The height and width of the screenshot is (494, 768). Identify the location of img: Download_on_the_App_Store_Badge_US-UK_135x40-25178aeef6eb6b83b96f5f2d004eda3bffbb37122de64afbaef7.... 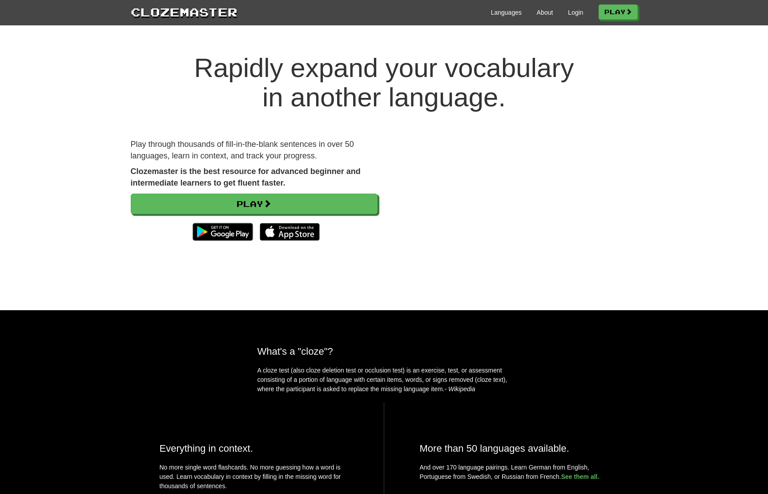
(289, 232).